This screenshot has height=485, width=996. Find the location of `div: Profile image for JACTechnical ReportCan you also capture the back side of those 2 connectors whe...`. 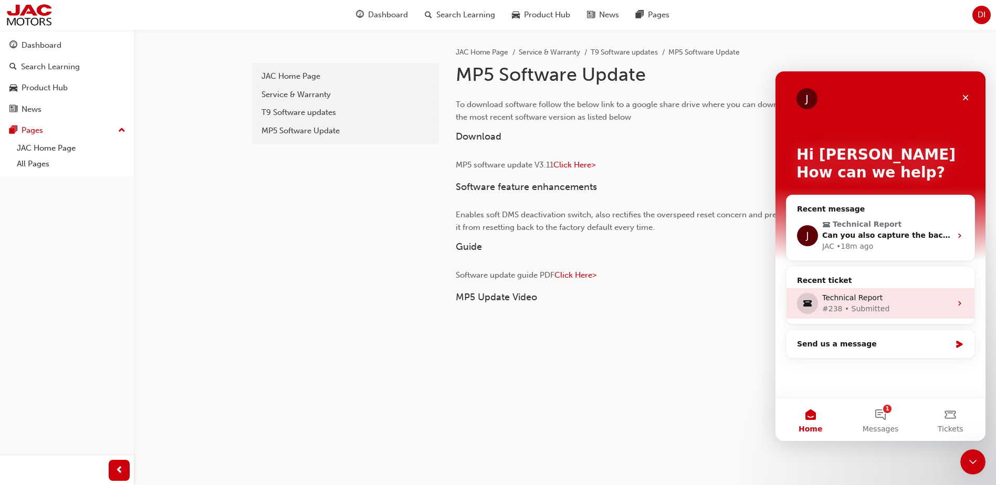

div: Profile image for JACTechnical ReportCan you also capture the back side of those 2 connectors whe... is located at coordinates (105, 164).